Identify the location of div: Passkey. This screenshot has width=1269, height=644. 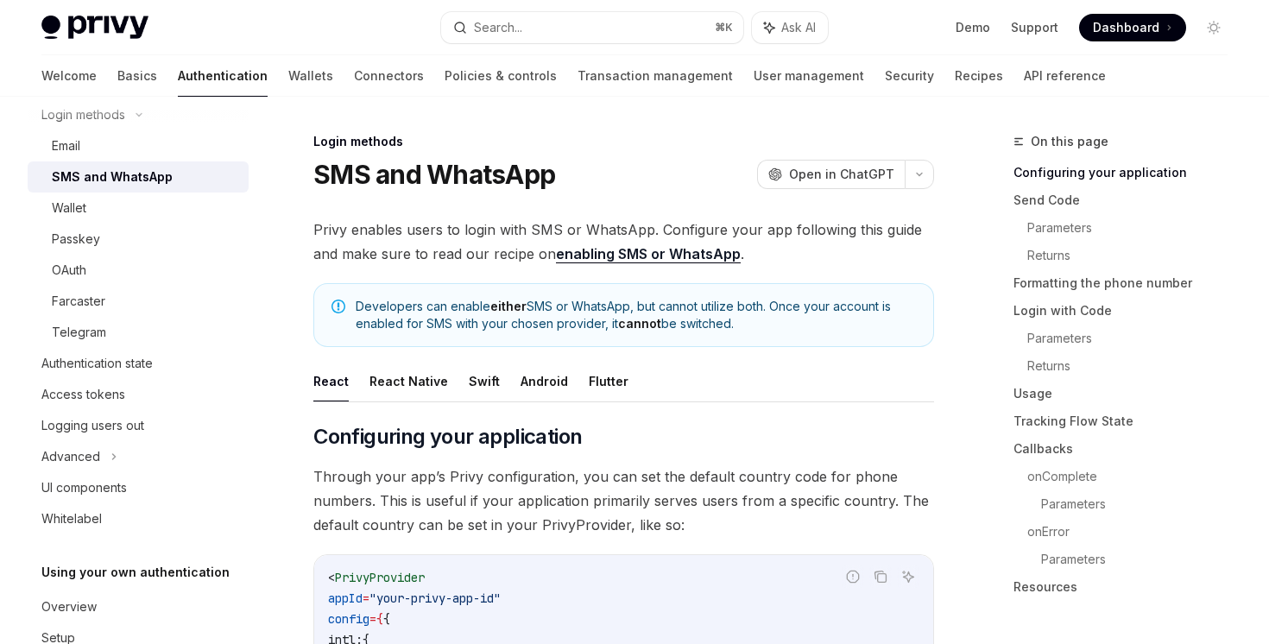
(76, 239).